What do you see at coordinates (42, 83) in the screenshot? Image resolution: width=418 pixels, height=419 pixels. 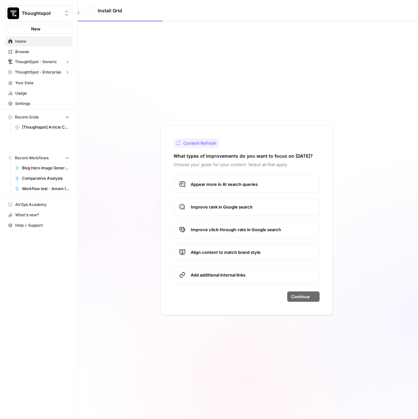 I see `span: Your Data` at bounding box center [42, 83].